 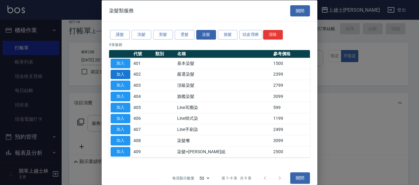 I want to click on td: 染髮餐, so click(x=224, y=140).